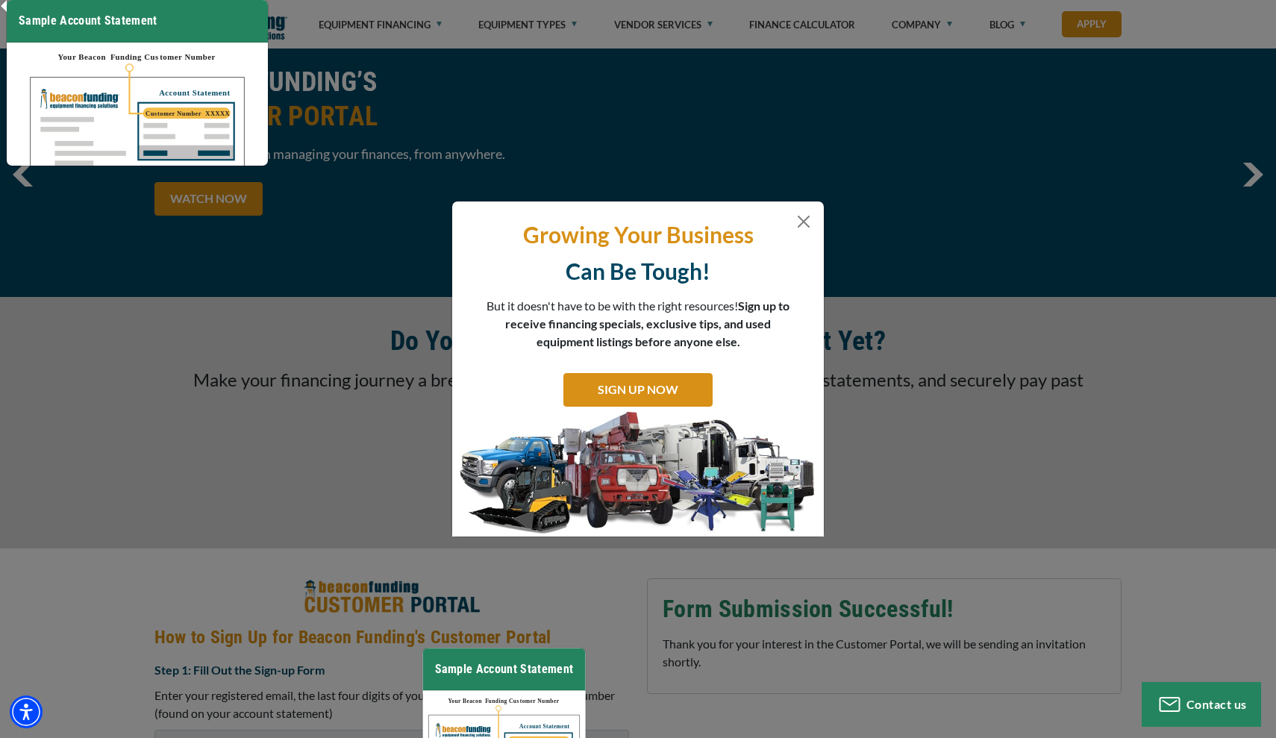  Describe the element at coordinates (1216, 703) in the screenshot. I see `span: Contact us` at that location.